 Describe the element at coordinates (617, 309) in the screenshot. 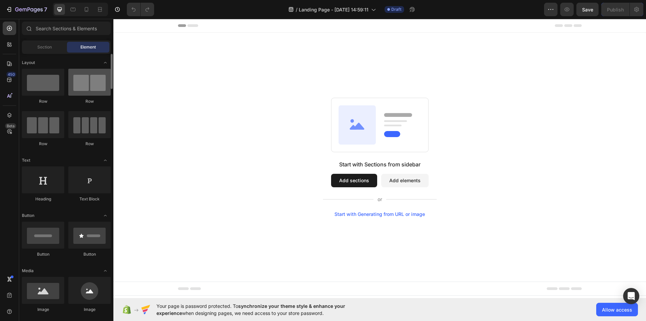

I see `button: Allow access` at that location.